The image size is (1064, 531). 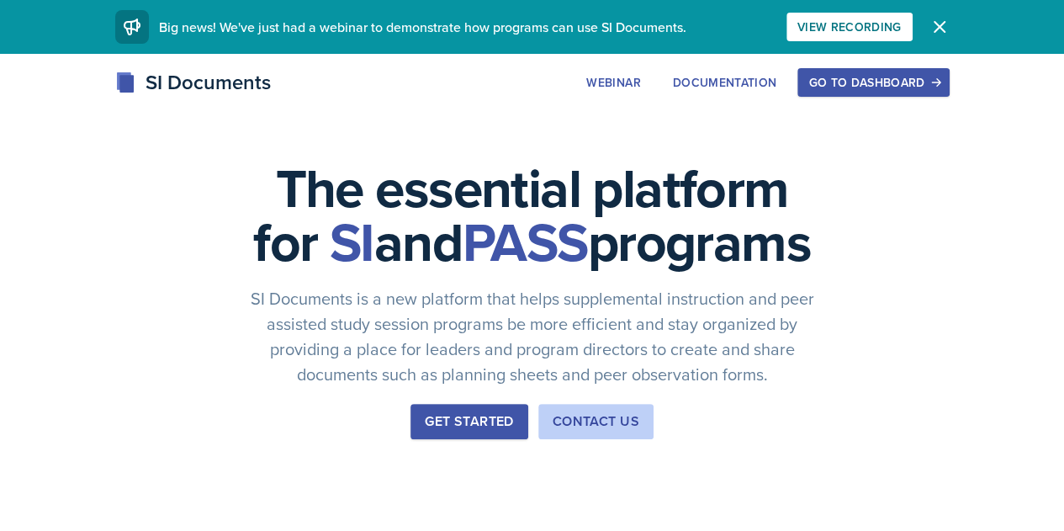 I want to click on button: Documentation, so click(x=725, y=82).